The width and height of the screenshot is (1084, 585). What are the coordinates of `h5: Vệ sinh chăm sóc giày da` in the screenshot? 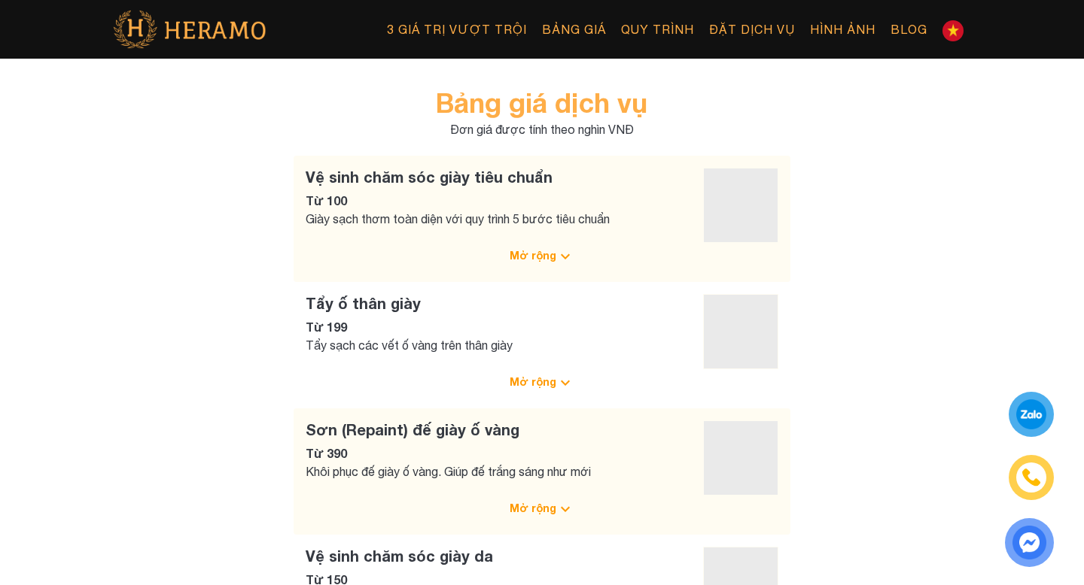 It's located at (477, 556).